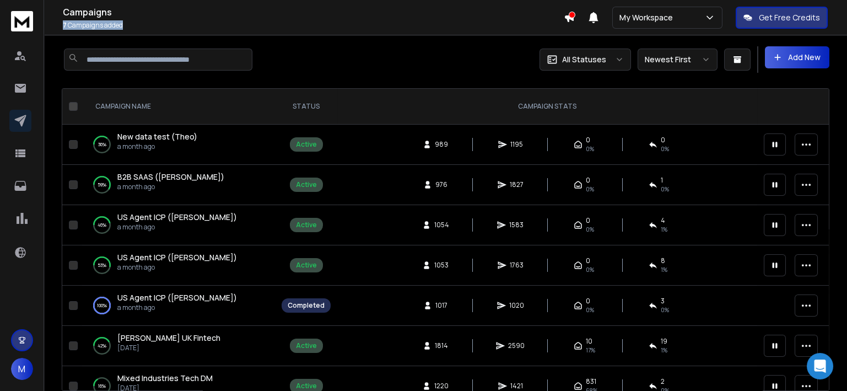 The image size is (847, 391). Describe the element at coordinates (441, 225) in the screenshot. I see `span: 1054` at that location.